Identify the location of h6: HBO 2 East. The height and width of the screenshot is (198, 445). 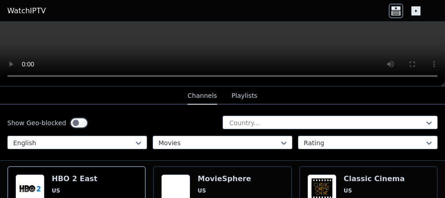
(75, 179).